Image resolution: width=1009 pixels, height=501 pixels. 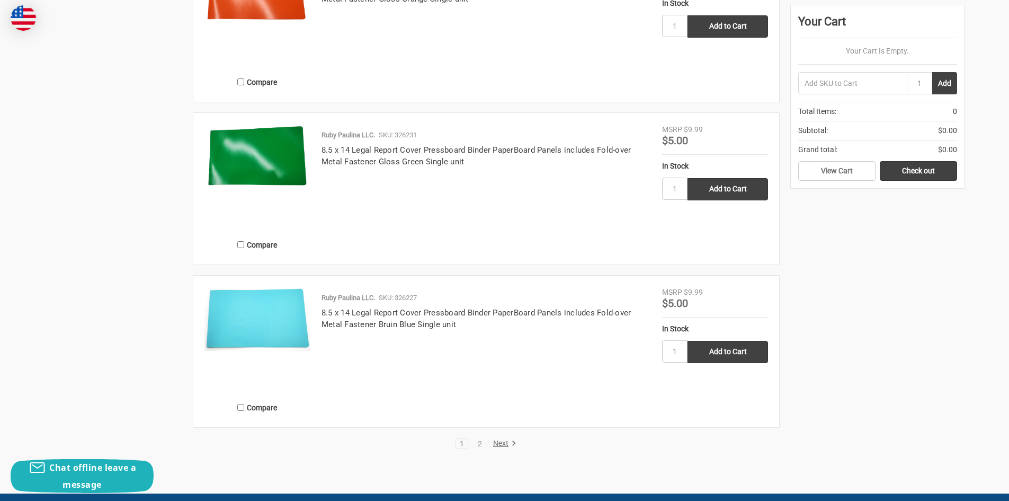 I want to click on span: Subtotal:, so click(x=813, y=130).